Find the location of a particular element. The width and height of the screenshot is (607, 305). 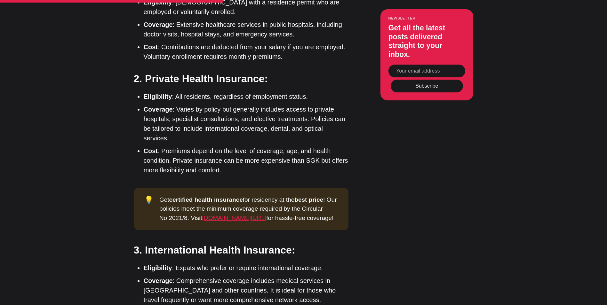

h3: Get all the latest posts delivered straight to your inbox. is located at coordinates (427, 41).